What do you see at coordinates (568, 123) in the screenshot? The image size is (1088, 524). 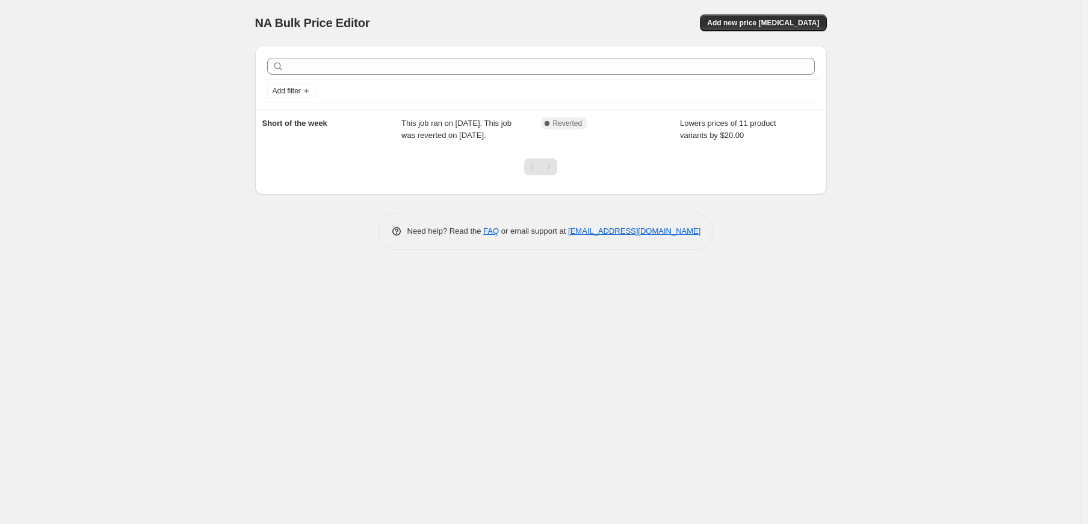 I see `span: Reverted` at bounding box center [568, 123].